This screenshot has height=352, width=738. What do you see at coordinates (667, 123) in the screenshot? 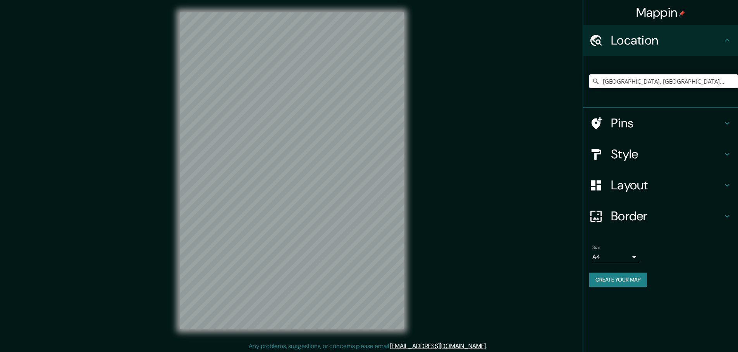
I see `h4: Pins` at bounding box center [667, 123].